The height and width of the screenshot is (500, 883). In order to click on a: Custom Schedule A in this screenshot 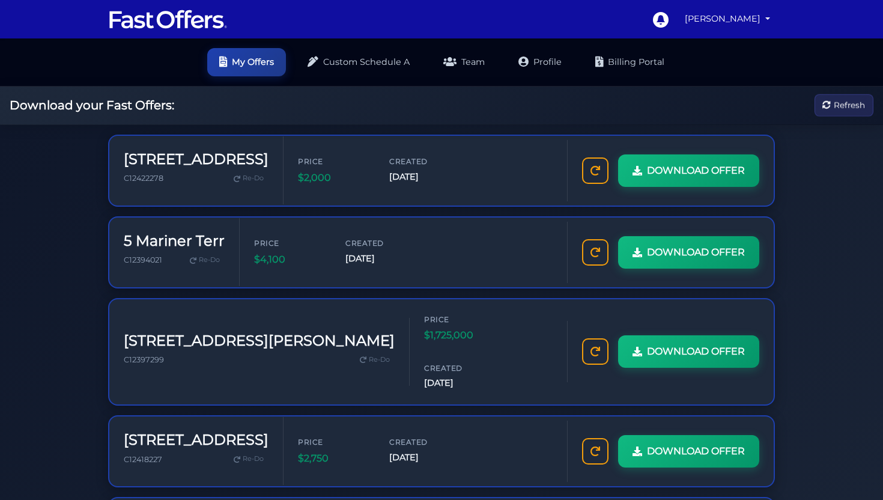, I will do `click(359, 62)`.